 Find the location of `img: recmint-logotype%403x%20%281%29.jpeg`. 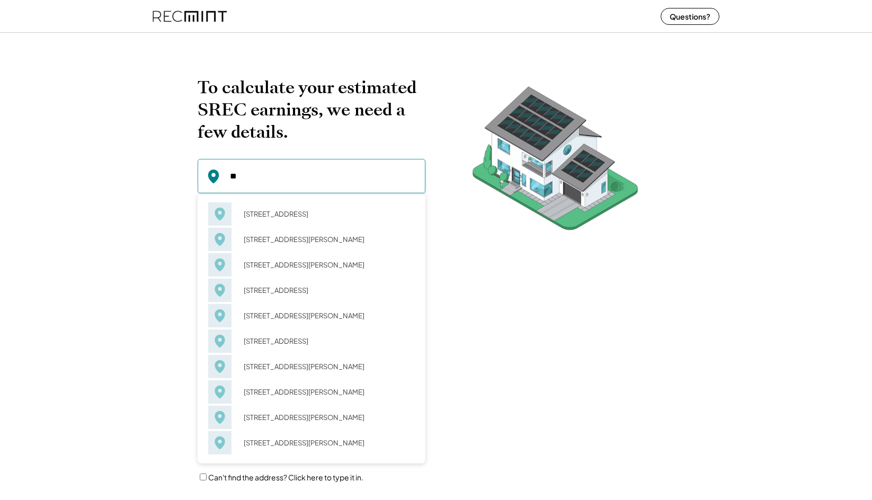

img: recmint-logotype%403x%20%281%29.jpeg is located at coordinates (190, 16).